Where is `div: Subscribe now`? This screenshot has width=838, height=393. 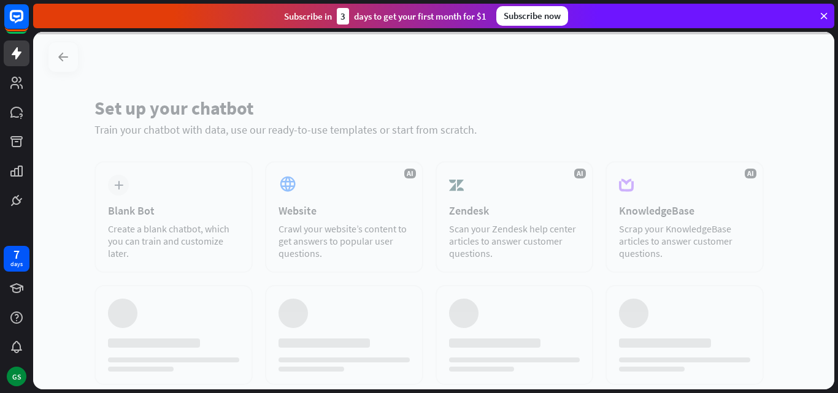 div: Subscribe now is located at coordinates (532, 16).